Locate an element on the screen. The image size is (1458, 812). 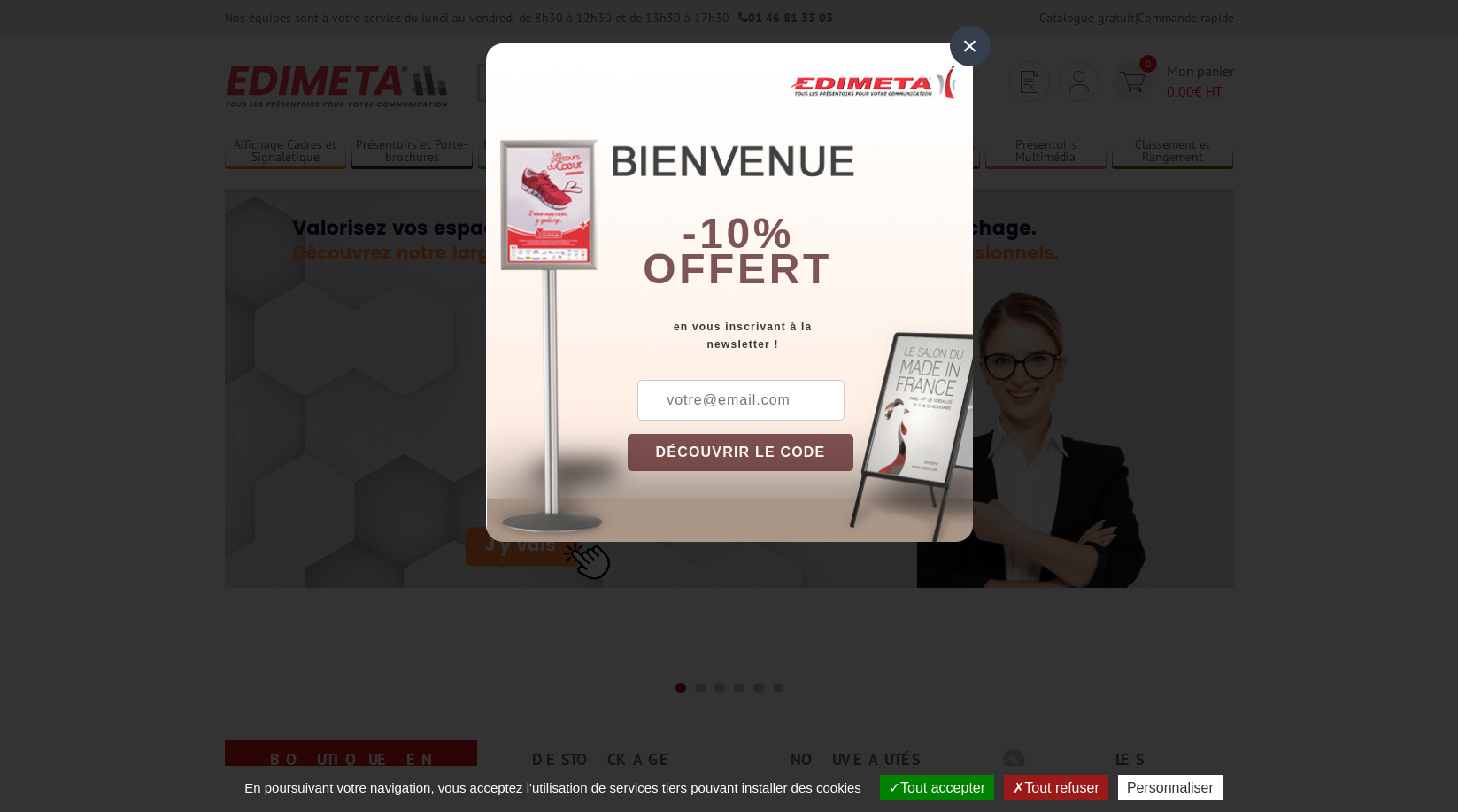
b: -10% is located at coordinates (739, 233).